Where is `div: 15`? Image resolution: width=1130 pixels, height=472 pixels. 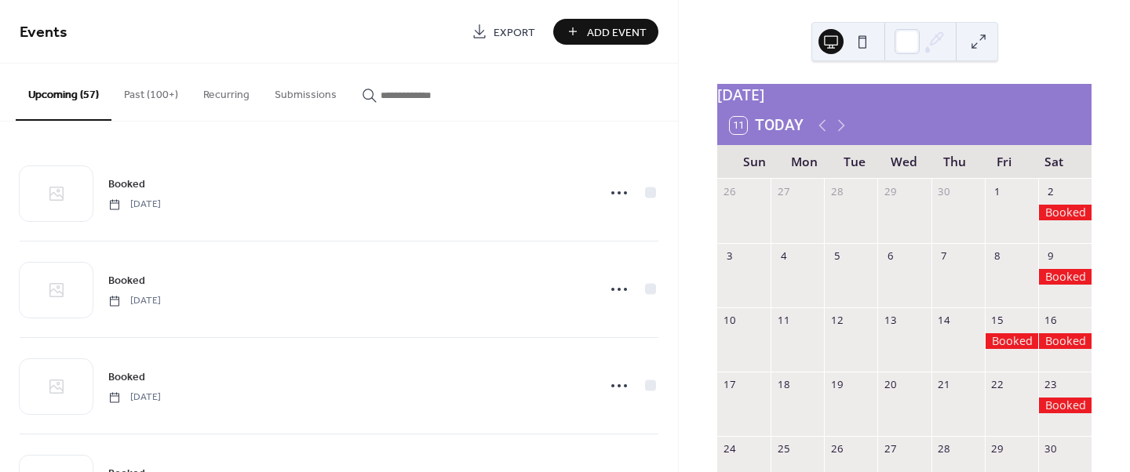
div: 15 is located at coordinates (997, 320).